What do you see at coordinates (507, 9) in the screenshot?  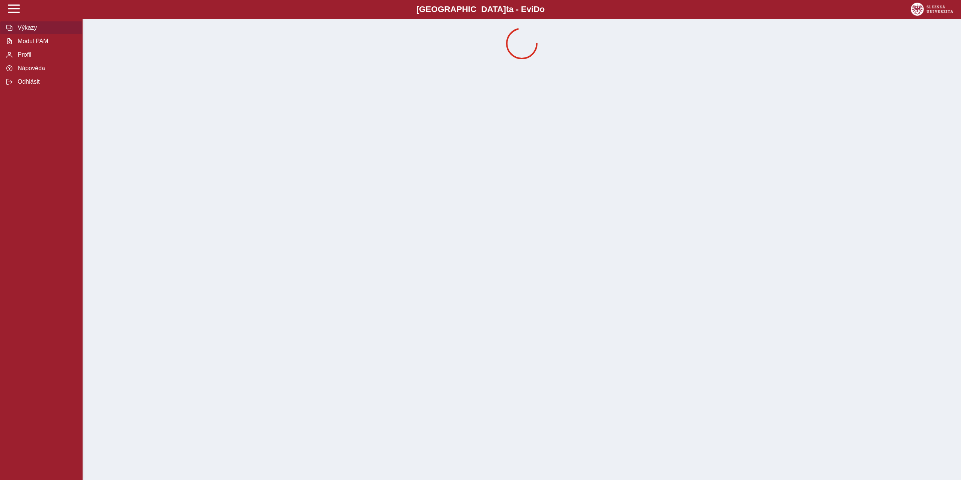 I see `span: t` at bounding box center [507, 9].